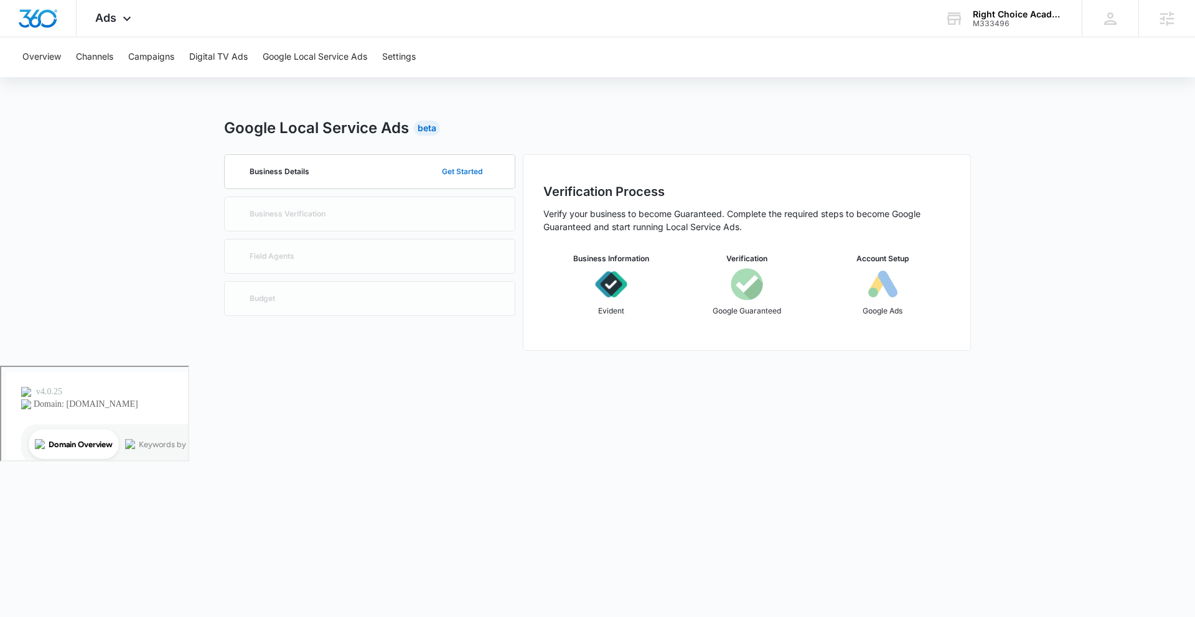  I want to click on button: Settings, so click(399, 57).